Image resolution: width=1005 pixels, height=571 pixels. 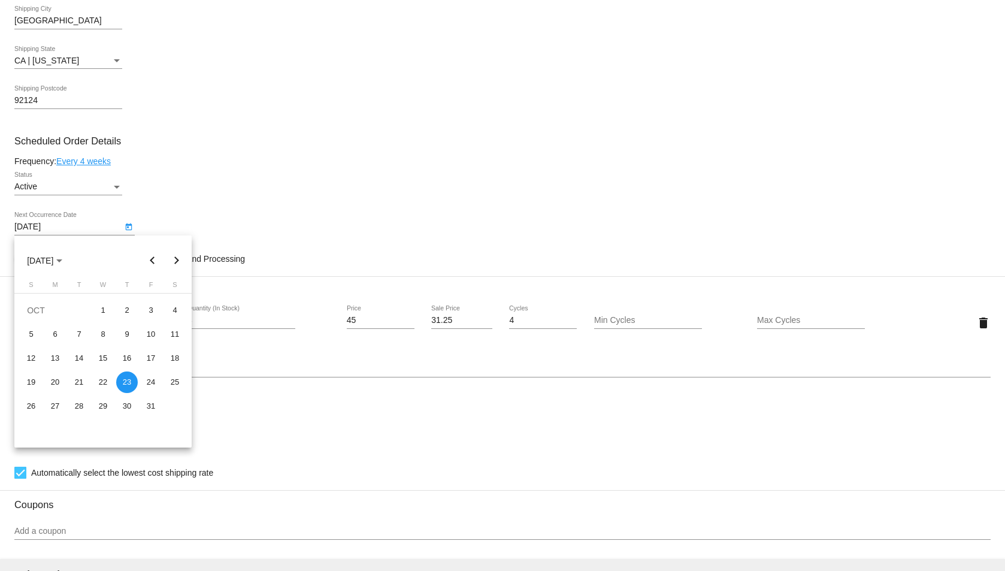 I want to click on div: 25, so click(x=175, y=382).